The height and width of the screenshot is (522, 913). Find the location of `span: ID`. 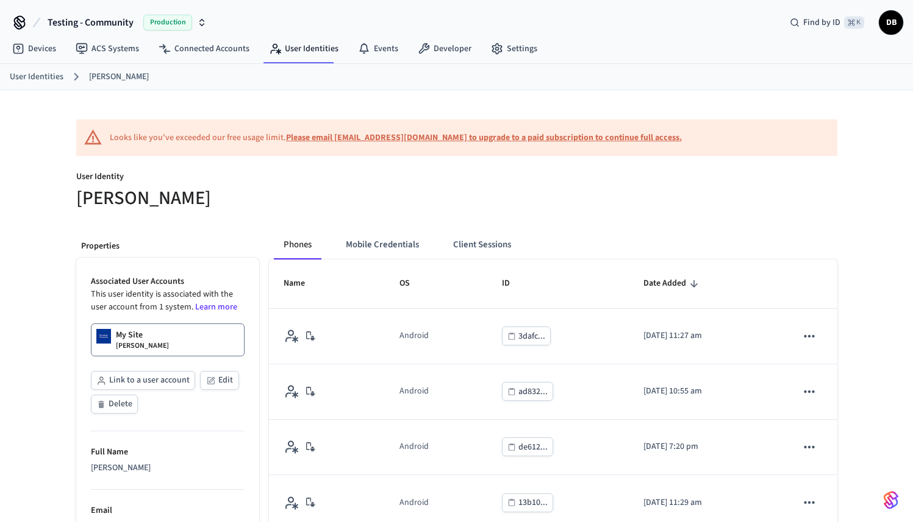

span: ID is located at coordinates (513, 283).